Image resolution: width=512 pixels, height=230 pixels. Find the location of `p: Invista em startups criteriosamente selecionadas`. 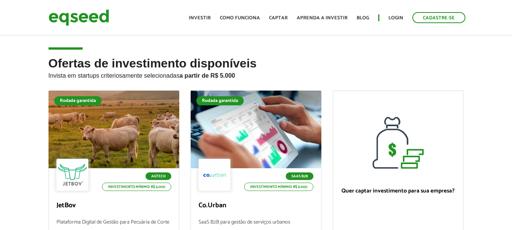

p: Invista em startups criteriosamente selecionadas is located at coordinates (256, 75).